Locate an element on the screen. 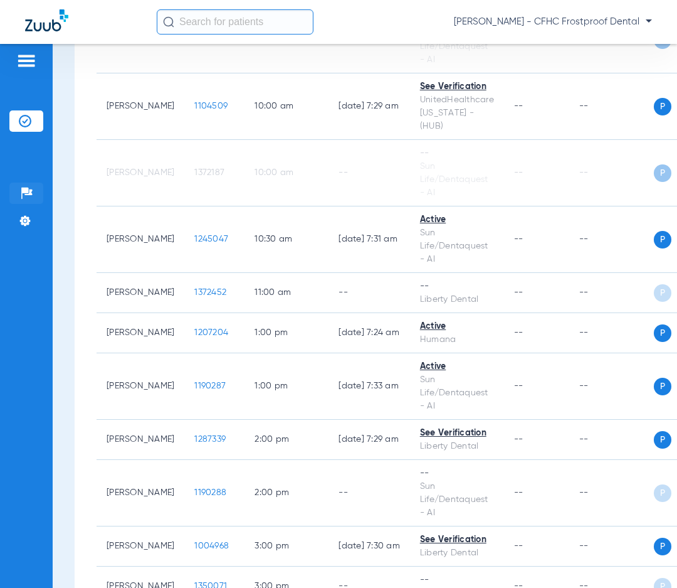  input: Search for patients is located at coordinates (235, 22).